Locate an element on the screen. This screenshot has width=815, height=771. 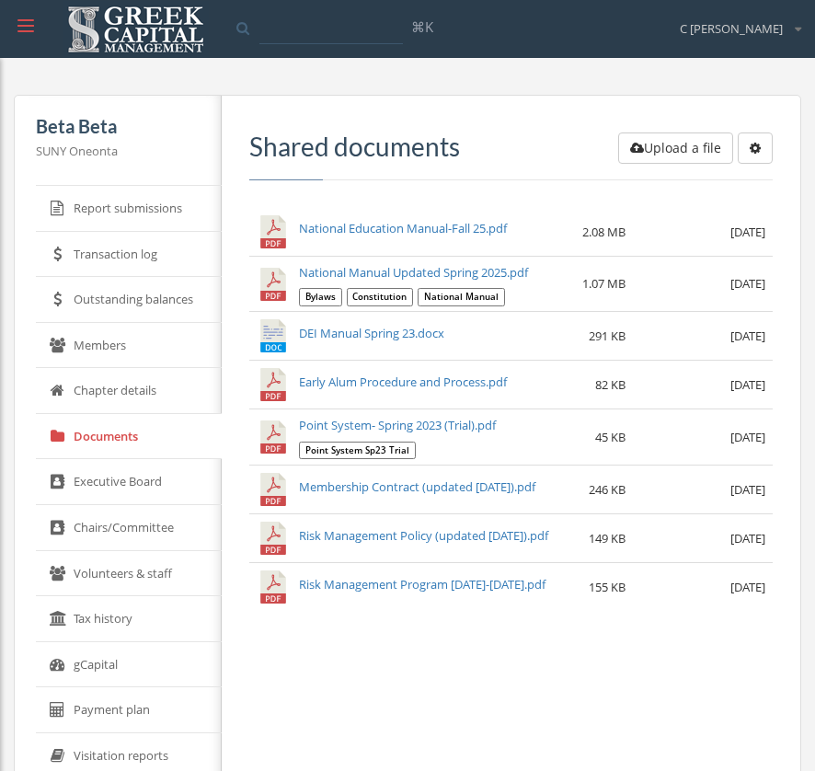
a: Constitution is located at coordinates (383, 295).